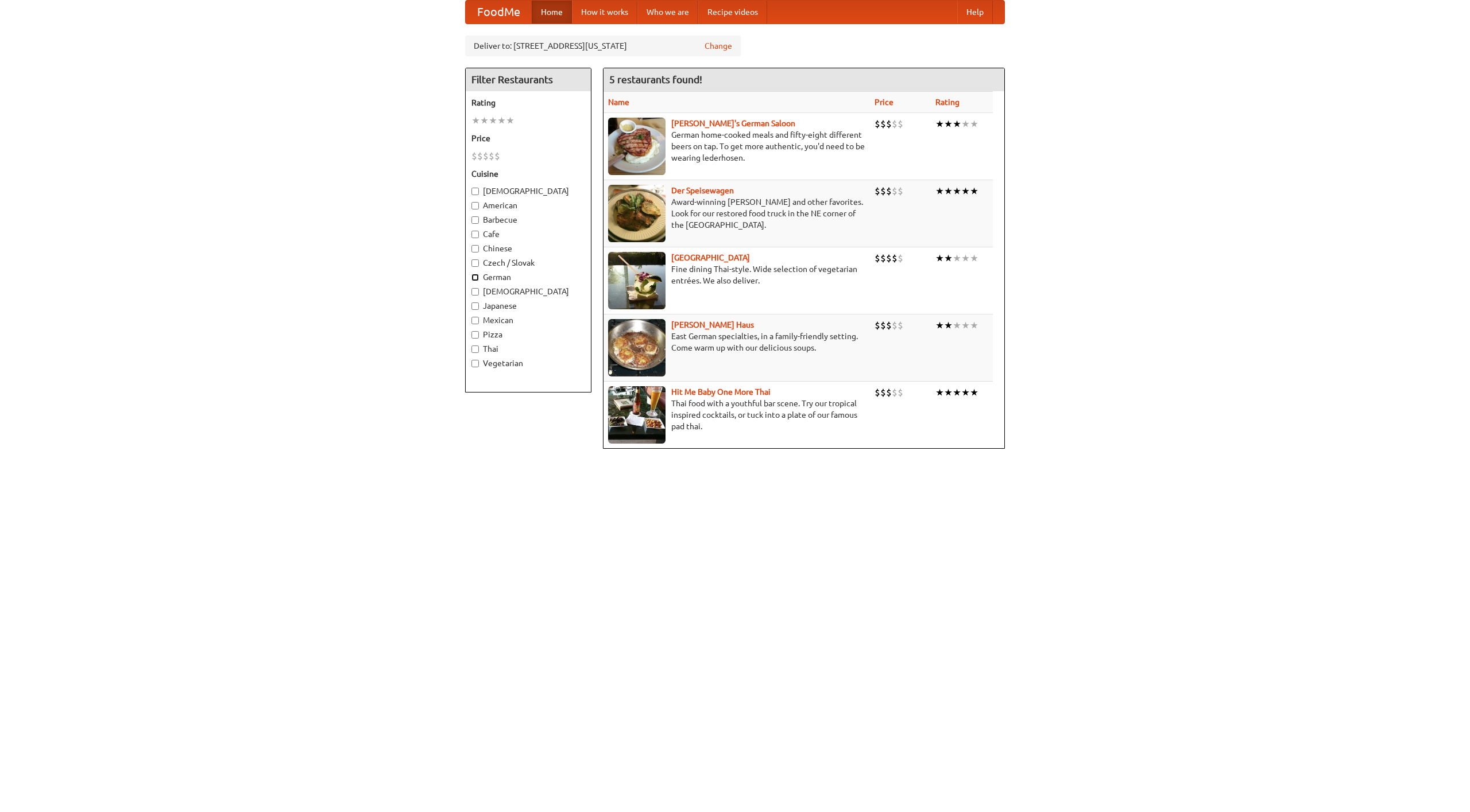 The image size is (1470, 812). I want to click on label: Cafe, so click(529, 234).